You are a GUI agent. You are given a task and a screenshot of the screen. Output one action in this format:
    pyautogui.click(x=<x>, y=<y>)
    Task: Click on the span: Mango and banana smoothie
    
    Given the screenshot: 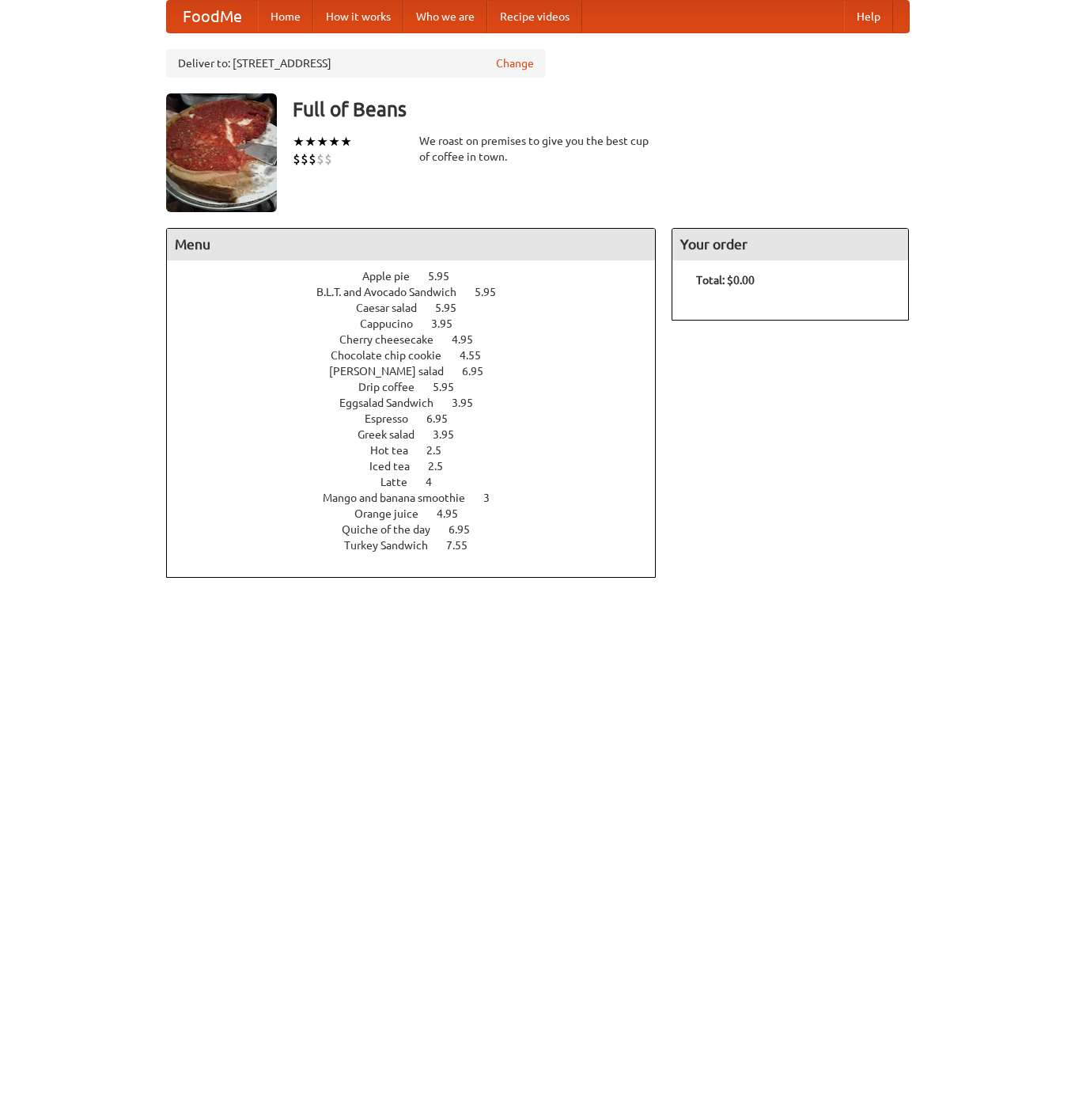 What is the action you would take?
    pyautogui.click(x=402, y=498)
    